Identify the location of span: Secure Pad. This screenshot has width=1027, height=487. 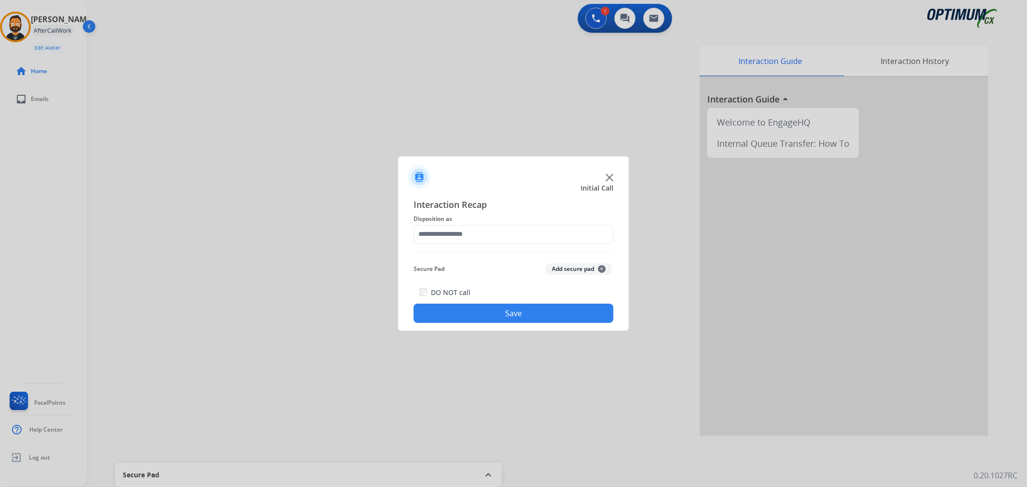
(429, 269).